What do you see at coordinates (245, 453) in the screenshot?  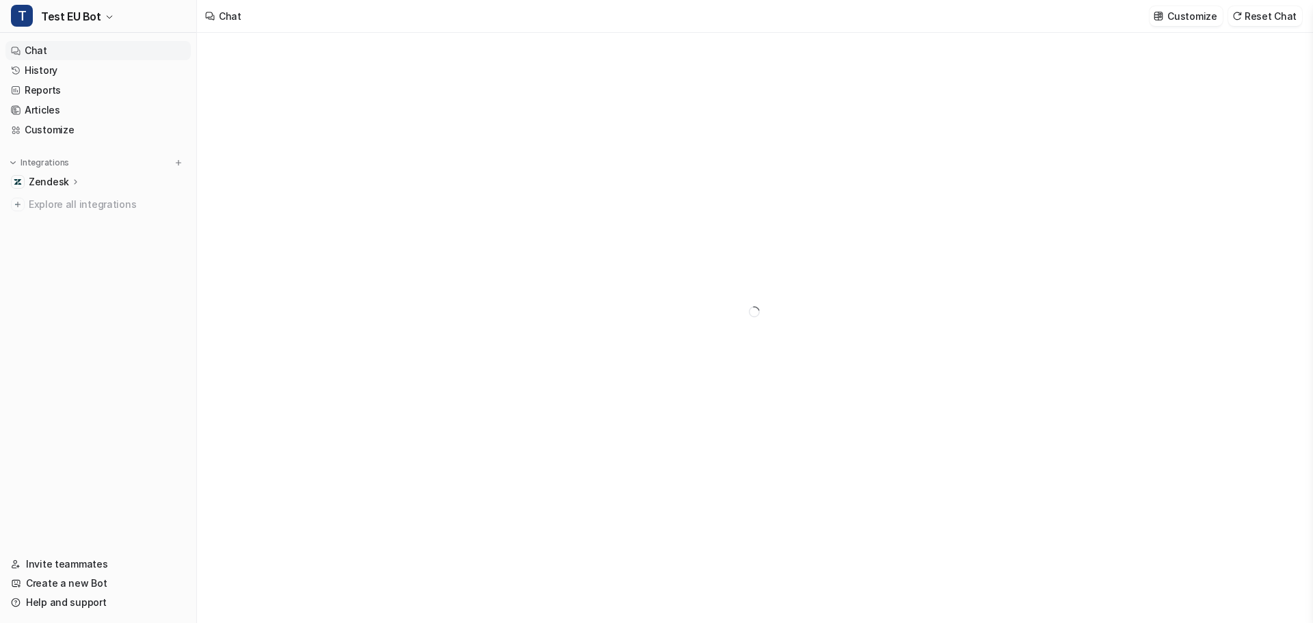 I see `button: Send a message…` at bounding box center [245, 453].